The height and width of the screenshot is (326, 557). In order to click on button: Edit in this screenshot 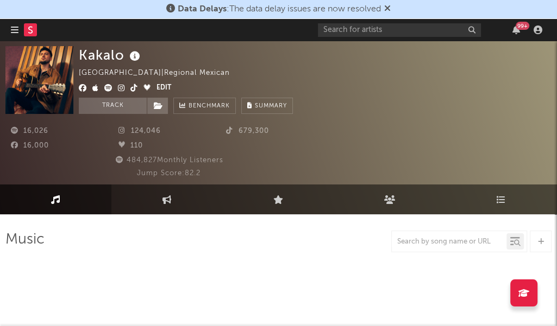, I will do `click(163, 89)`.